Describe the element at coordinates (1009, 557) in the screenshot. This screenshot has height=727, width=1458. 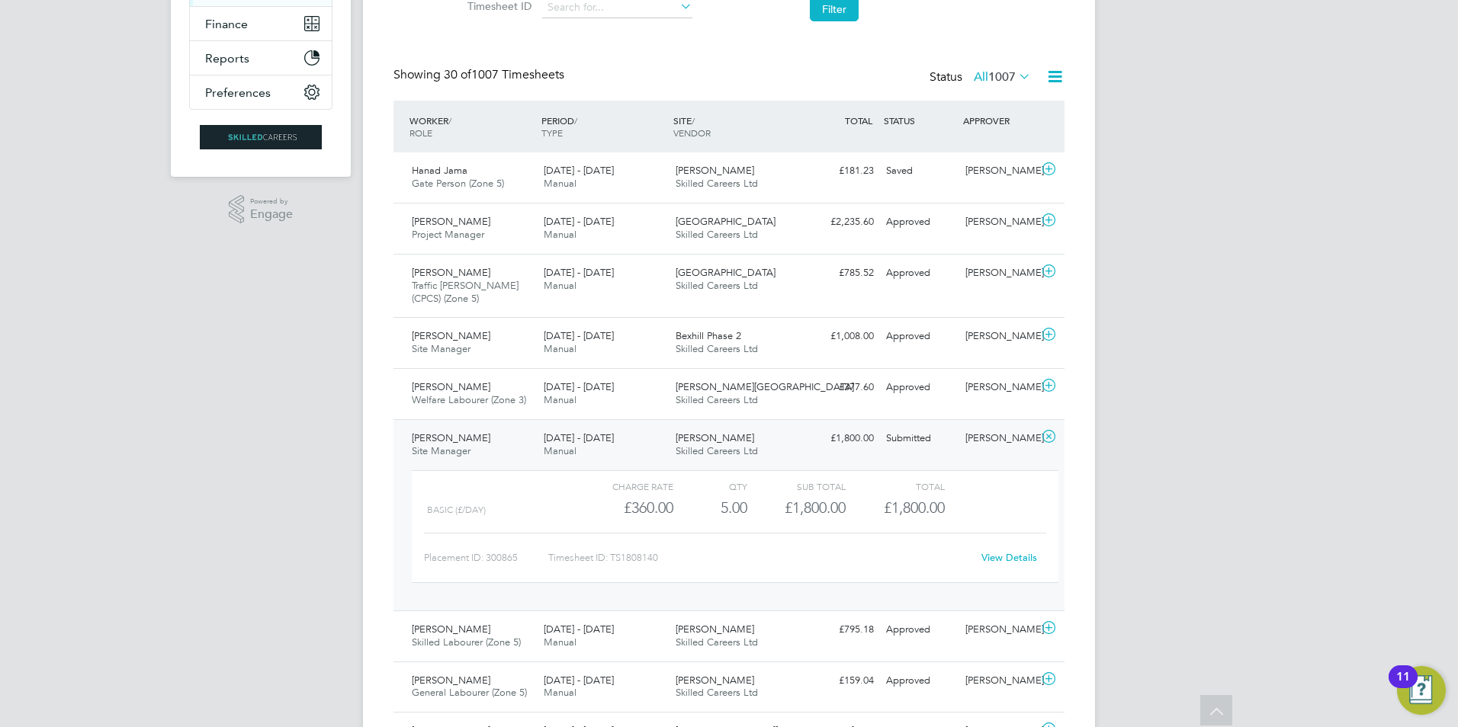
I see `a: View Details` at that location.